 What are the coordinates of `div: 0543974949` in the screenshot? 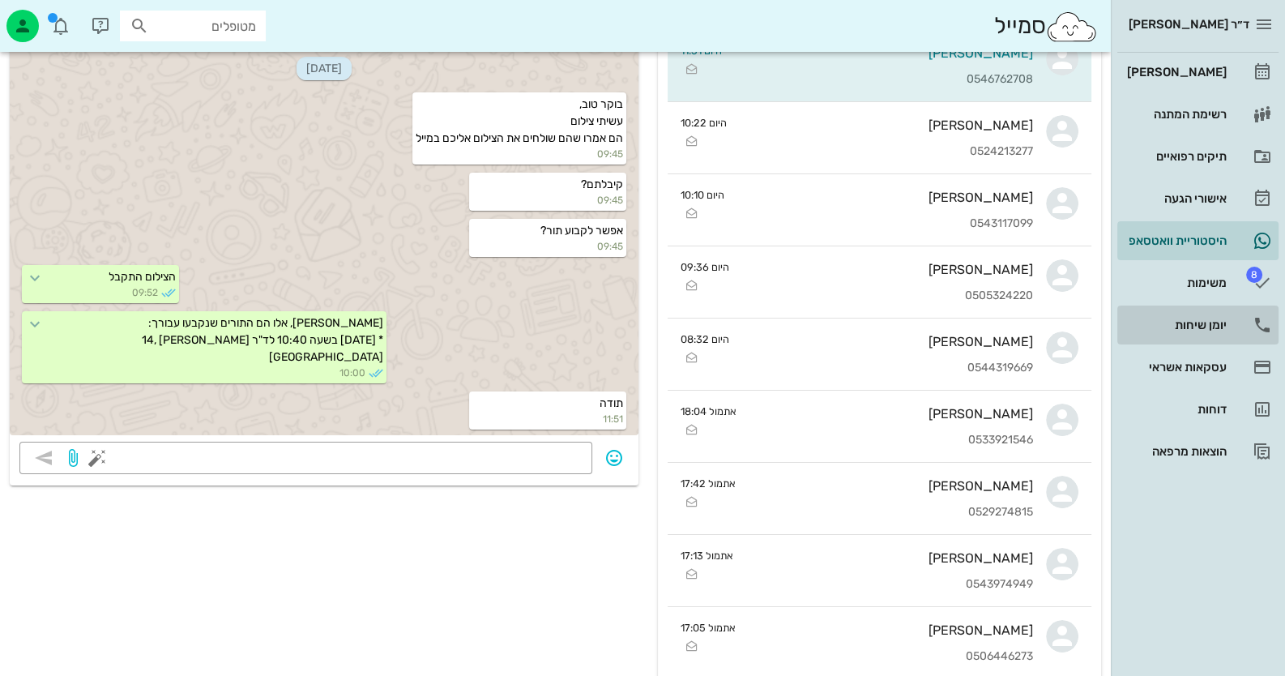 It's located at (890, 584).